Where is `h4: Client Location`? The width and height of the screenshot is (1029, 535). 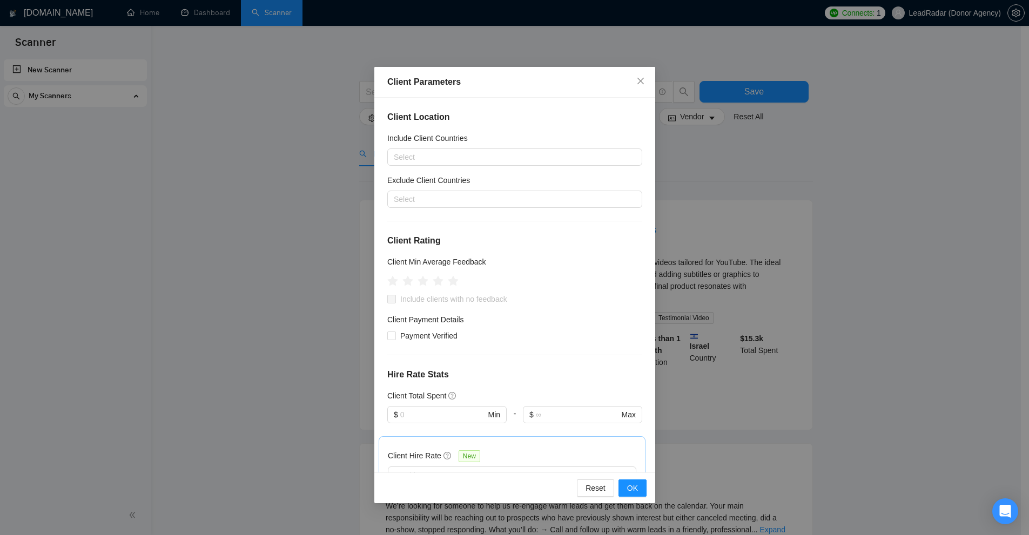
h4: Client Location is located at coordinates (515, 117).